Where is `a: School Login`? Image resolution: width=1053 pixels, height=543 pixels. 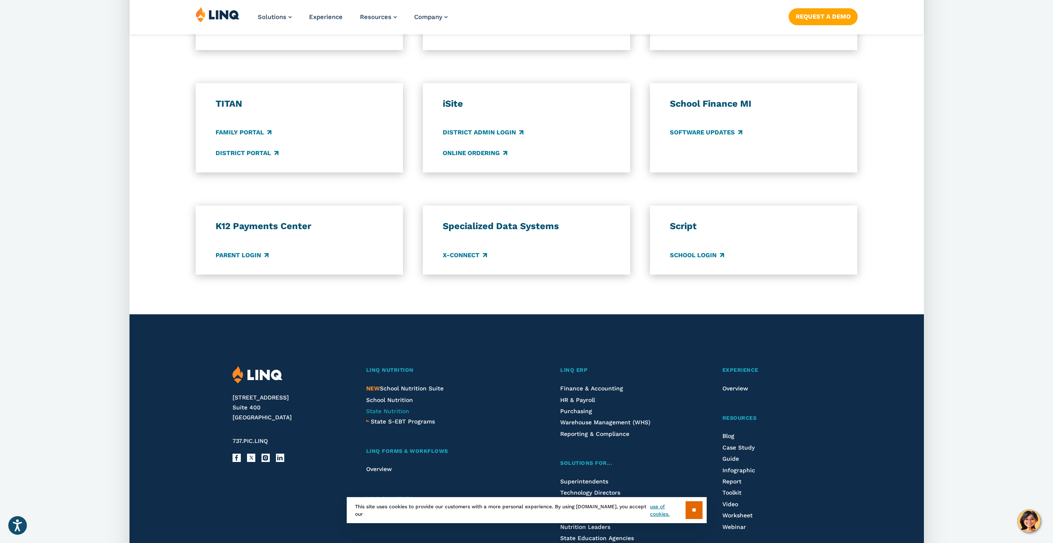
a: School Login is located at coordinates (697, 255).